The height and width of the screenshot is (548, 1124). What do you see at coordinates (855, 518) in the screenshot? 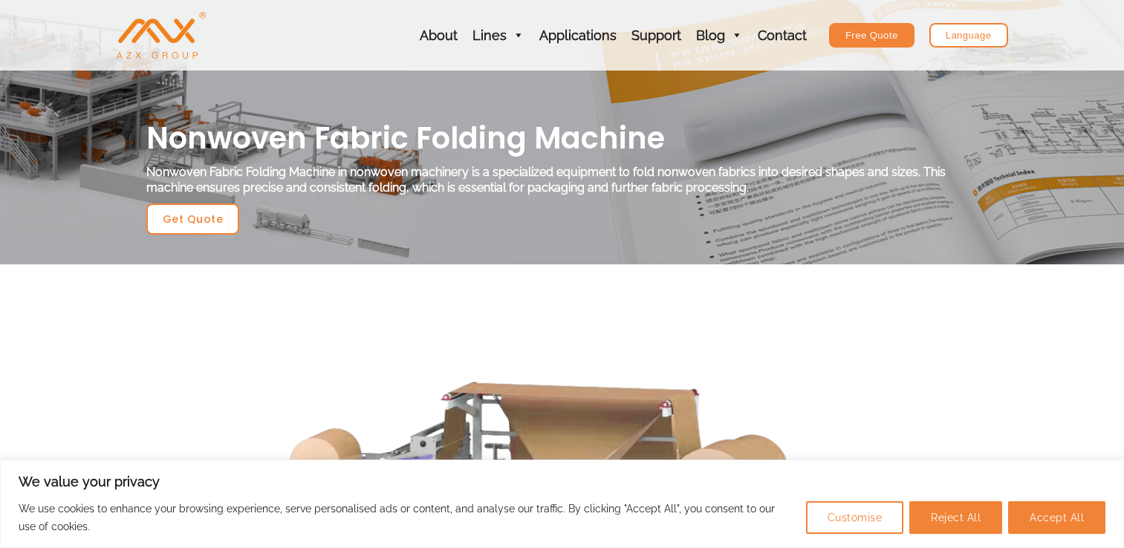
I see `button: Customise` at bounding box center [855, 518].